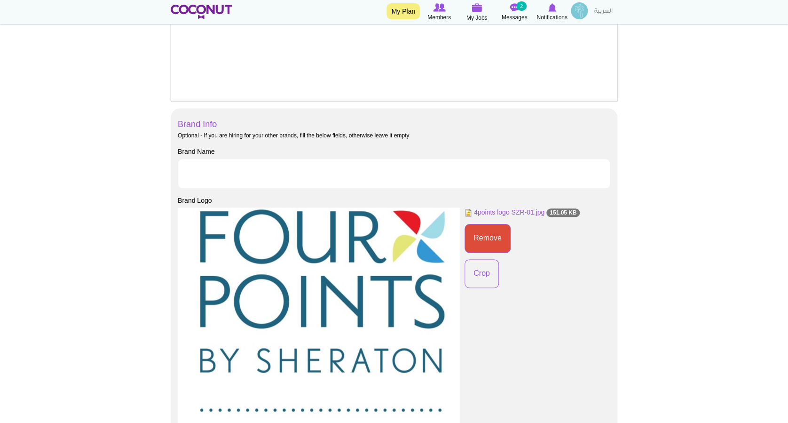 The width and height of the screenshot is (788, 423). Describe the element at coordinates (563, 213) in the screenshot. I see `span: 151.05 KB` at that location.